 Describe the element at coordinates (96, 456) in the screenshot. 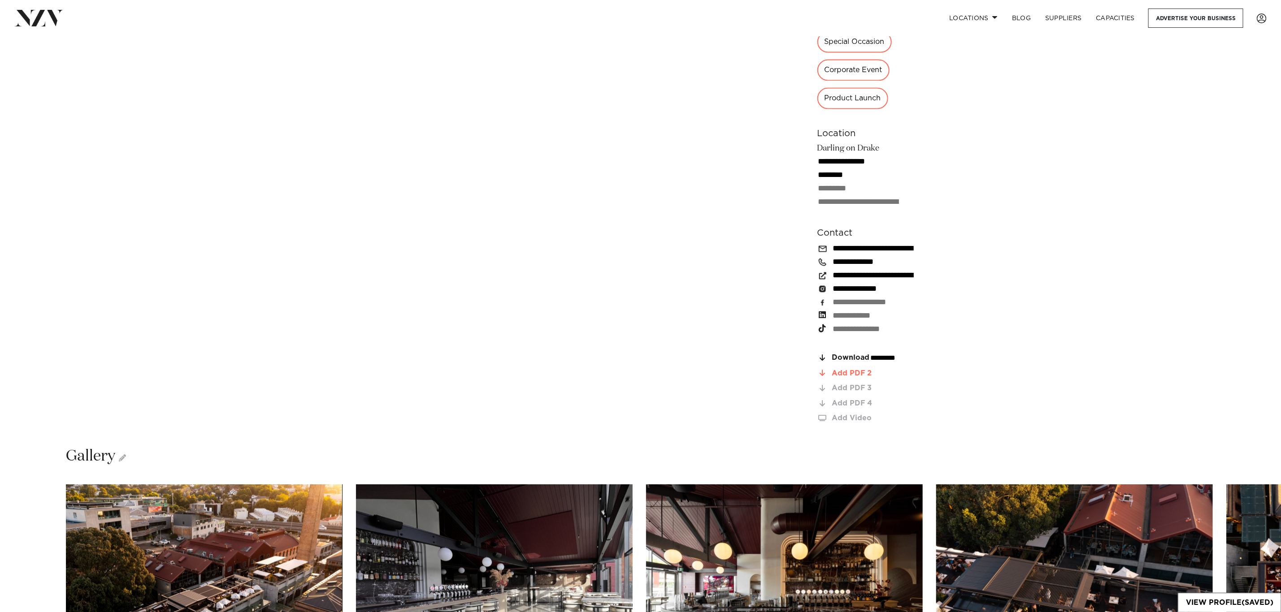

I see `h2: Gallery` at that location.